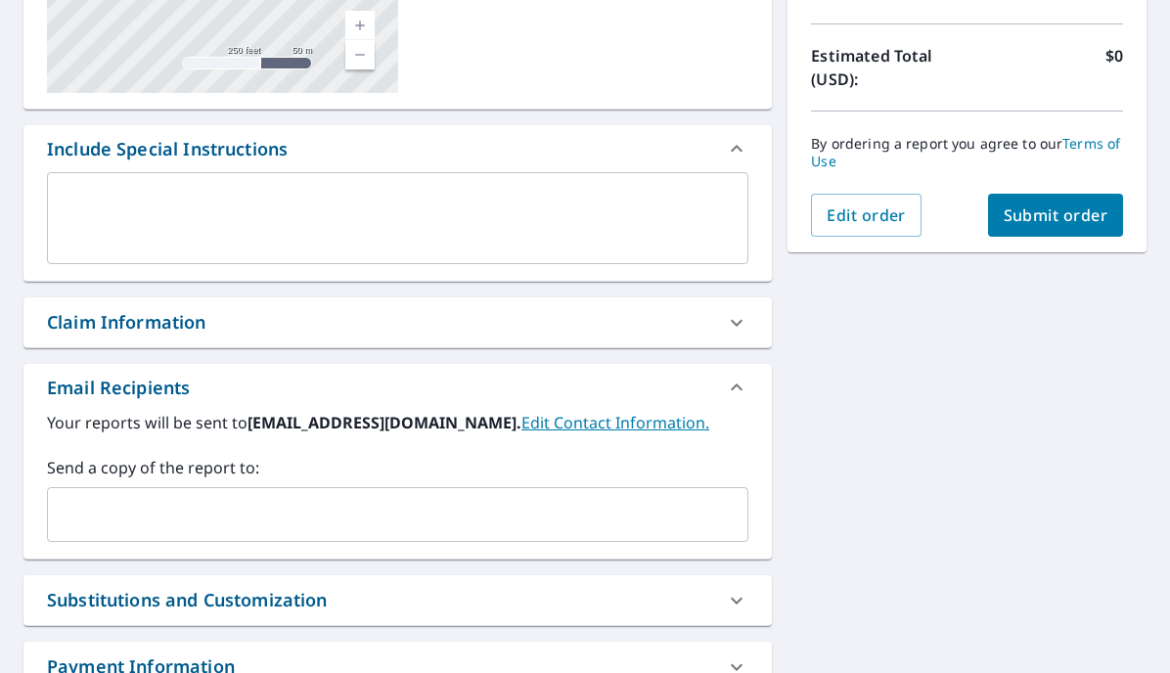 Image resolution: width=1170 pixels, height=673 pixels. I want to click on label: Your reports will be sent to, so click(397, 423).